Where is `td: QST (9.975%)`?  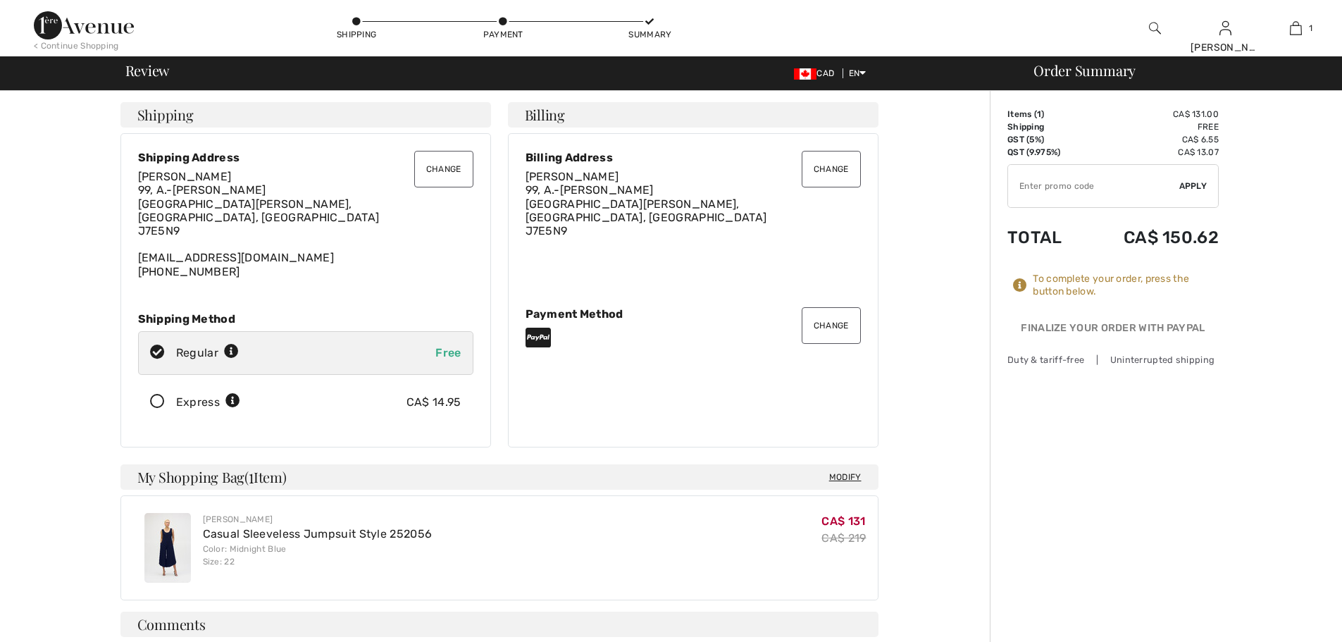 td: QST (9.975%) is located at coordinates (1045, 152).